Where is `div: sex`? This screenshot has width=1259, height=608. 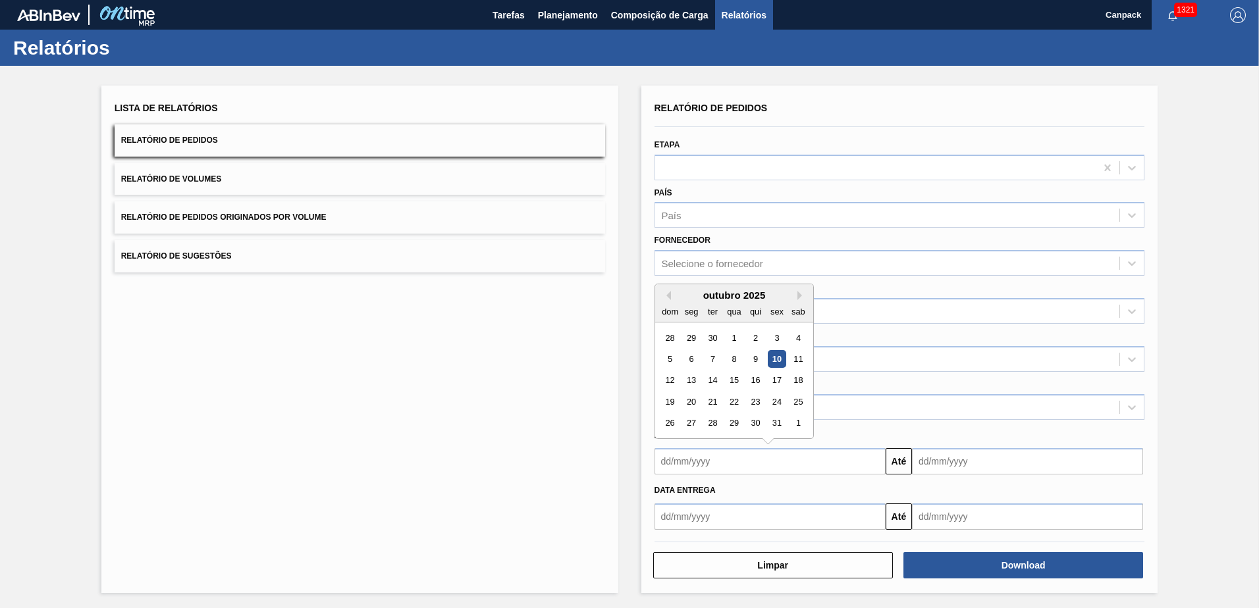
div: sex is located at coordinates (776, 311).